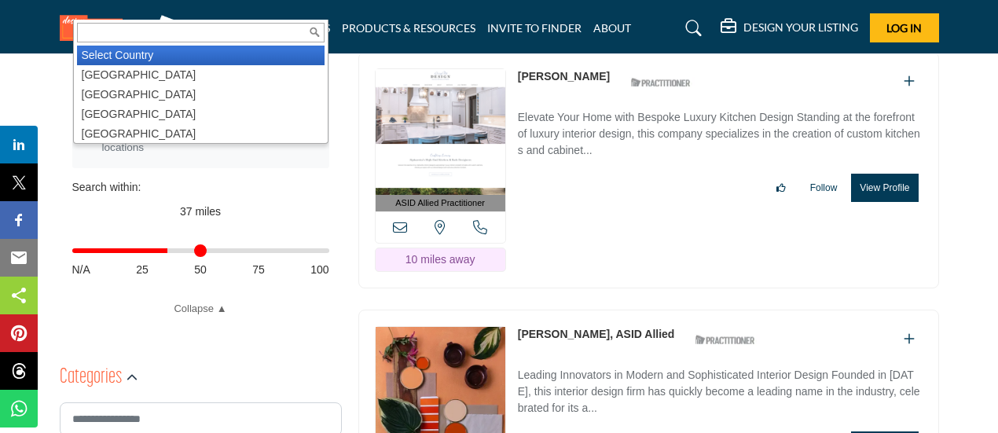 Image resolution: width=998 pixels, height=433 pixels. I want to click on a: Search, so click(691, 28).